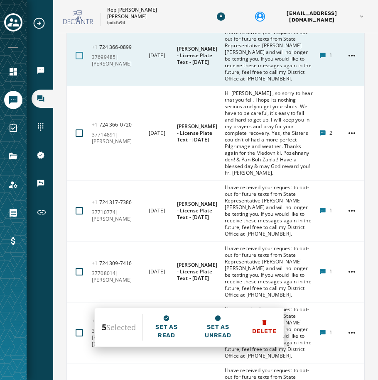  Describe the element at coordinates (112, 321) in the screenshot. I see `span: 724 317 - 2483` at that location.